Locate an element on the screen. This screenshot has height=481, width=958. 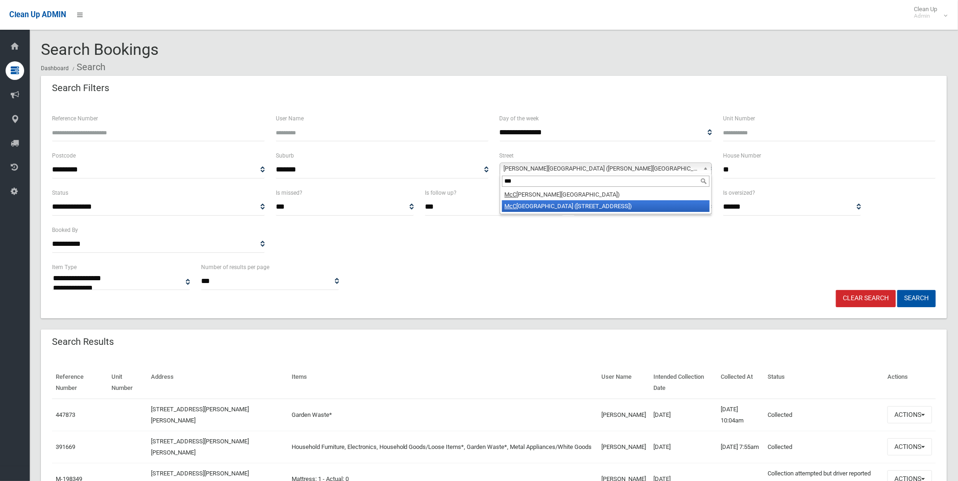
label: Unit Number is located at coordinates (739, 118).